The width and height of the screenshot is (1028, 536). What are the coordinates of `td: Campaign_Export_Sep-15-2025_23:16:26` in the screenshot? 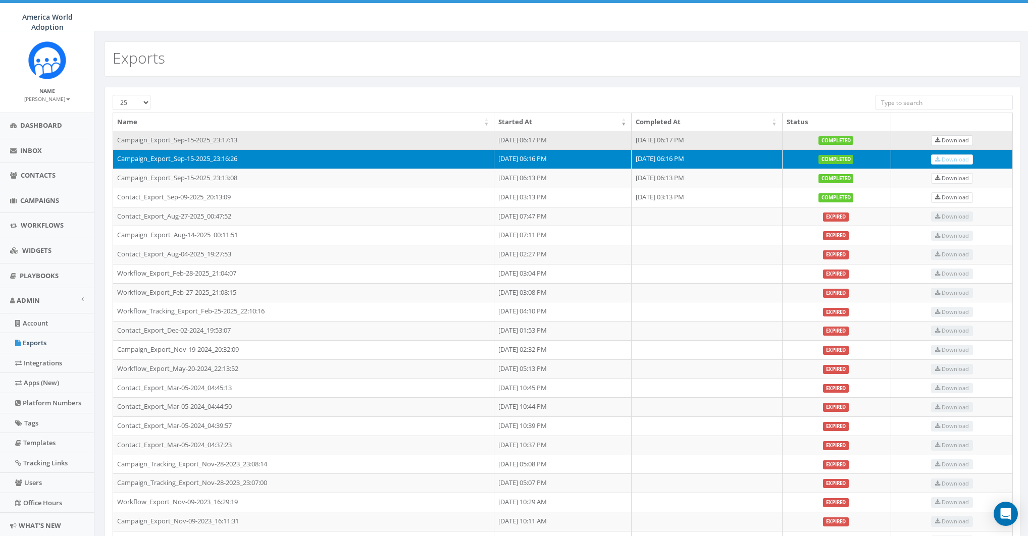 It's located at (304, 159).